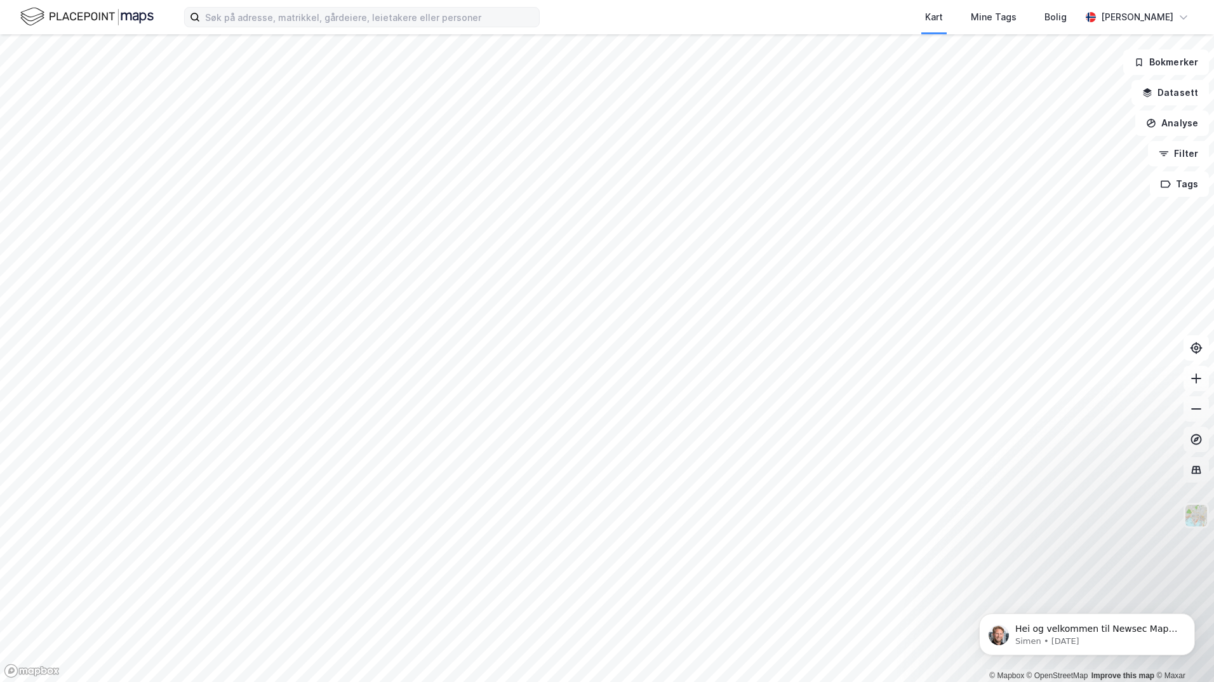 This screenshot has height=682, width=1214. I want to click on p: Message from Simen, sent 47w ago, so click(137, 55).